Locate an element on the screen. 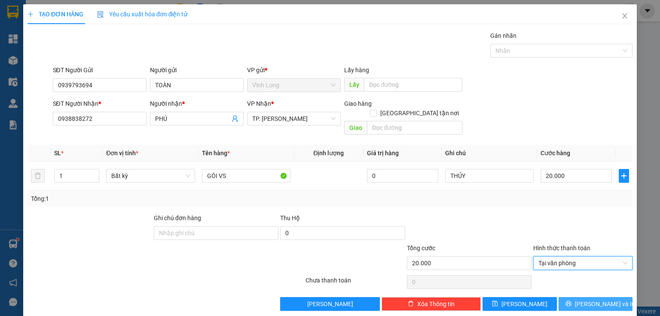 This screenshot has height=316, width=660. div: BÁN LẺ KHÔNG GIAO HOÁ ĐƠN is located at coordinates (28, 49).